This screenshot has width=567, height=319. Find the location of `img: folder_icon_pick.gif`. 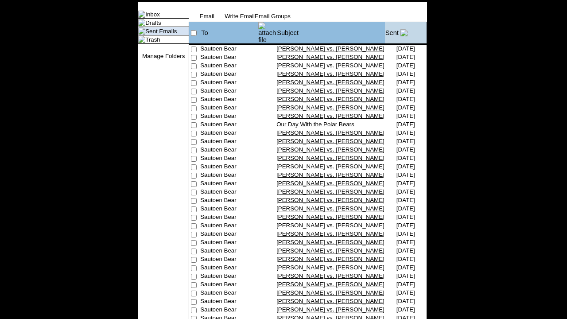

img: folder_icon_pick.gif is located at coordinates (142, 31).